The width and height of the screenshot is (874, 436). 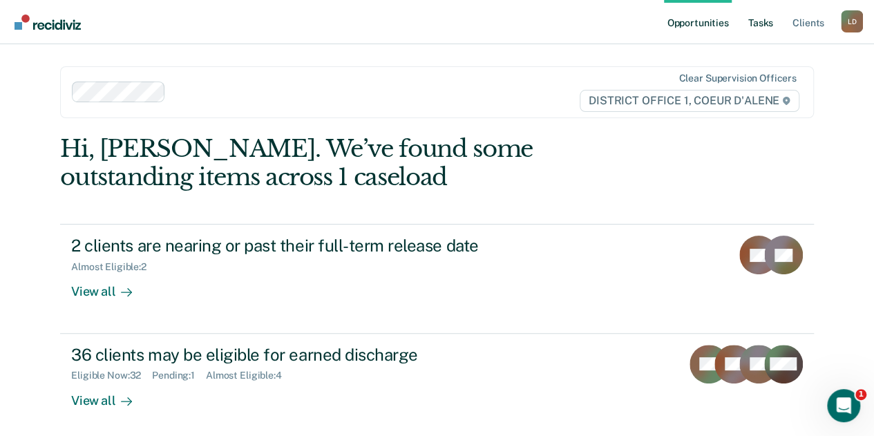 I want to click on div: L D, so click(x=852, y=21).